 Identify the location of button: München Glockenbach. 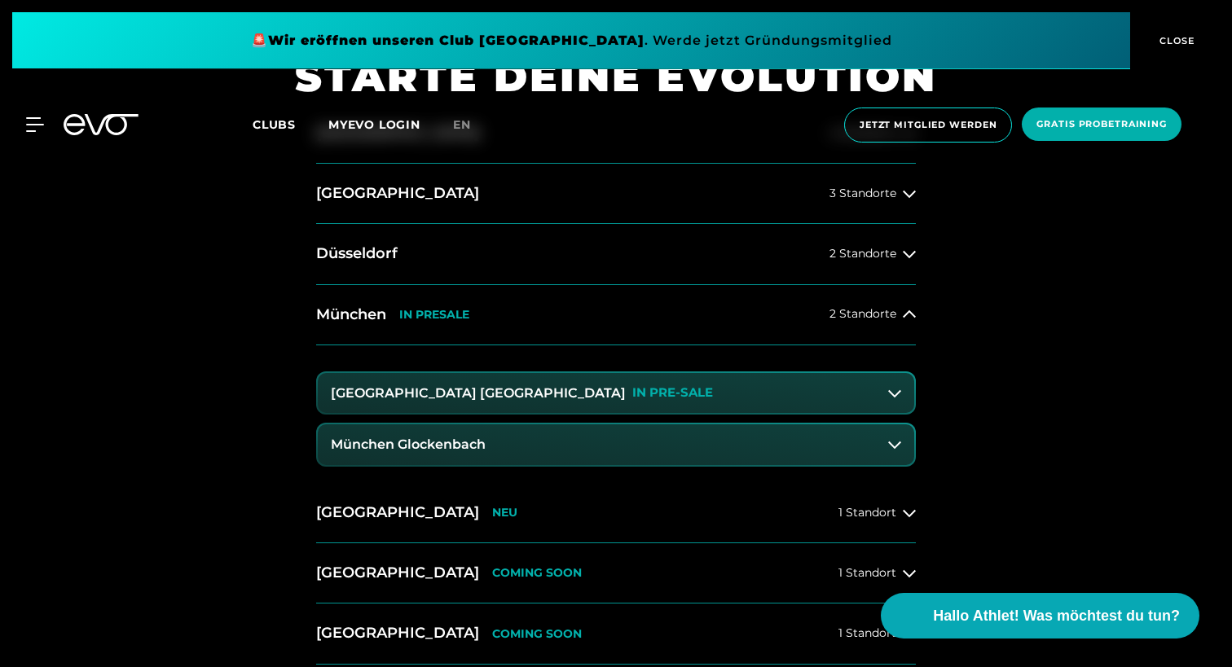
(616, 445).